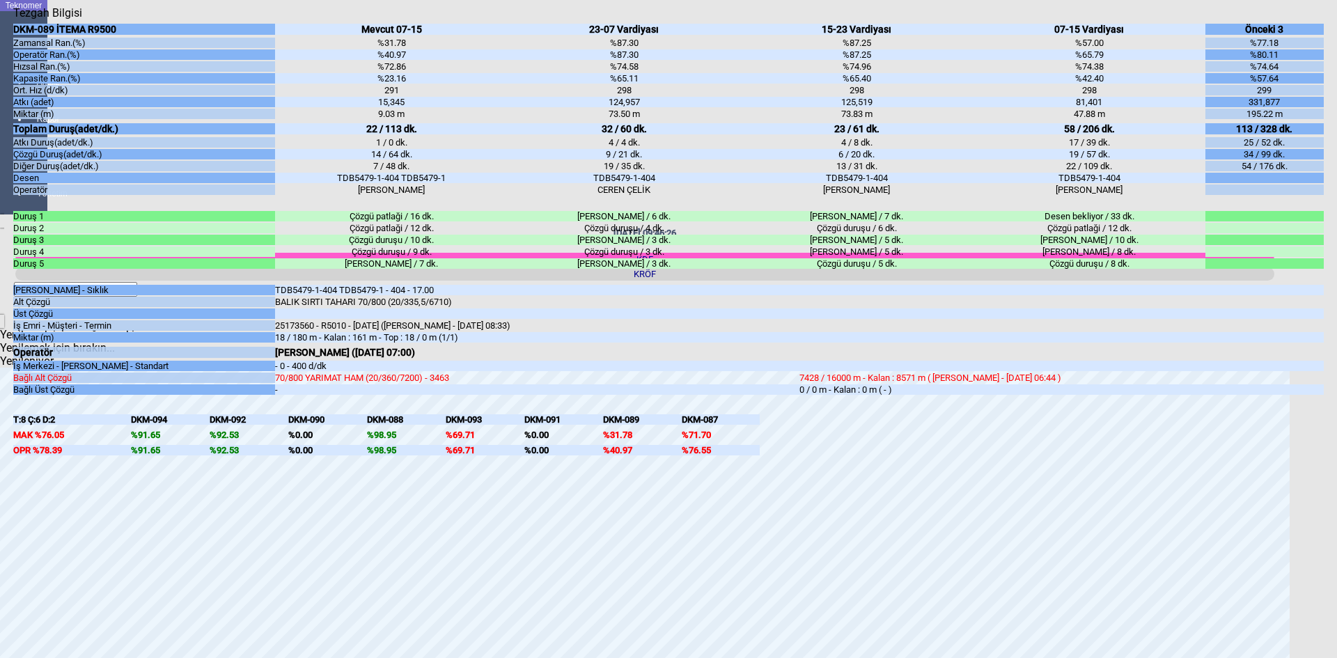  Describe the element at coordinates (391, 178) in the screenshot. I see `div: TDB5479-1-404 TDB5479-1` at that location.